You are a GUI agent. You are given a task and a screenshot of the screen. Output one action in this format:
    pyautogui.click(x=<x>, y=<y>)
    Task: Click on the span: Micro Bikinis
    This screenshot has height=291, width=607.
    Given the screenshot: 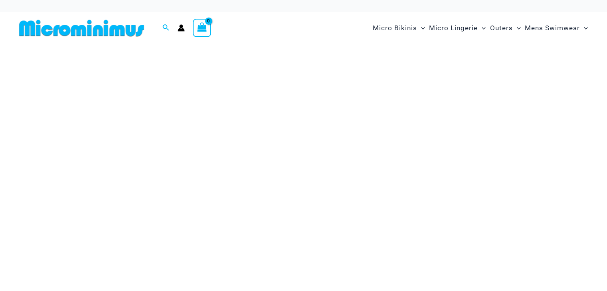 What is the action you would take?
    pyautogui.click(x=394, y=28)
    